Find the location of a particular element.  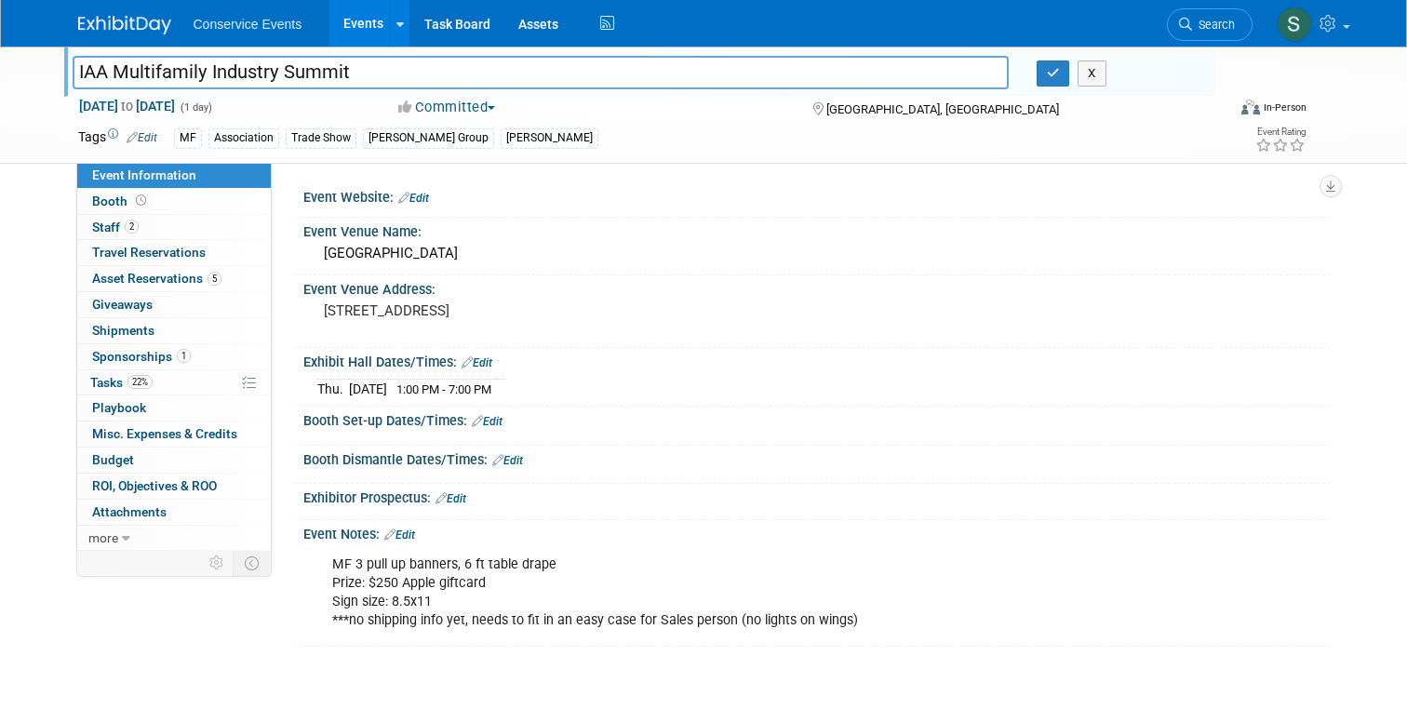

a: Booth is located at coordinates (174, 201).